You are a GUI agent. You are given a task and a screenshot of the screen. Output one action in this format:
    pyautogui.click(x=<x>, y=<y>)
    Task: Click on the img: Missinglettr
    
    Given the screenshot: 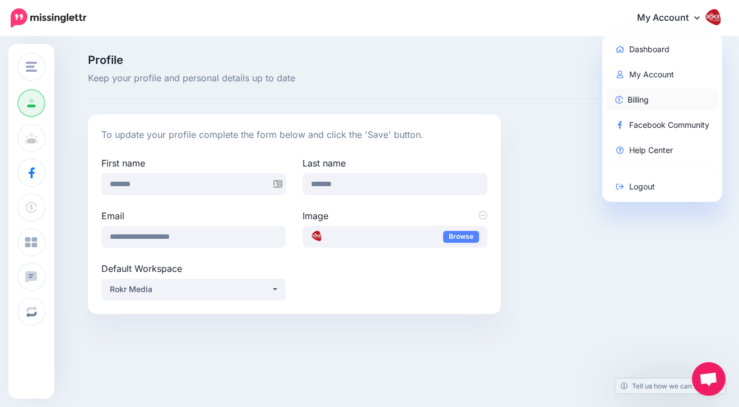 What is the action you would take?
    pyautogui.click(x=48, y=18)
    